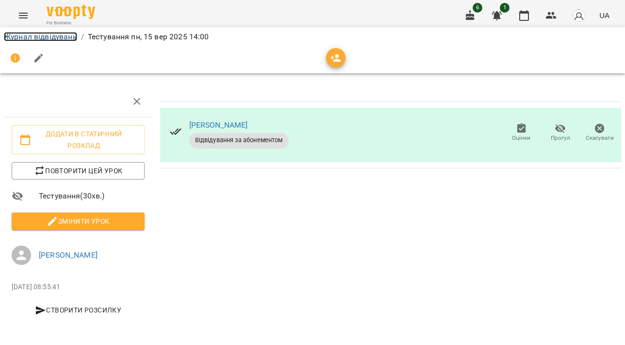  What do you see at coordinates (71, 12) in the screenshot?
I see `img: Voopty Logo` at bounding box center [71, 12].